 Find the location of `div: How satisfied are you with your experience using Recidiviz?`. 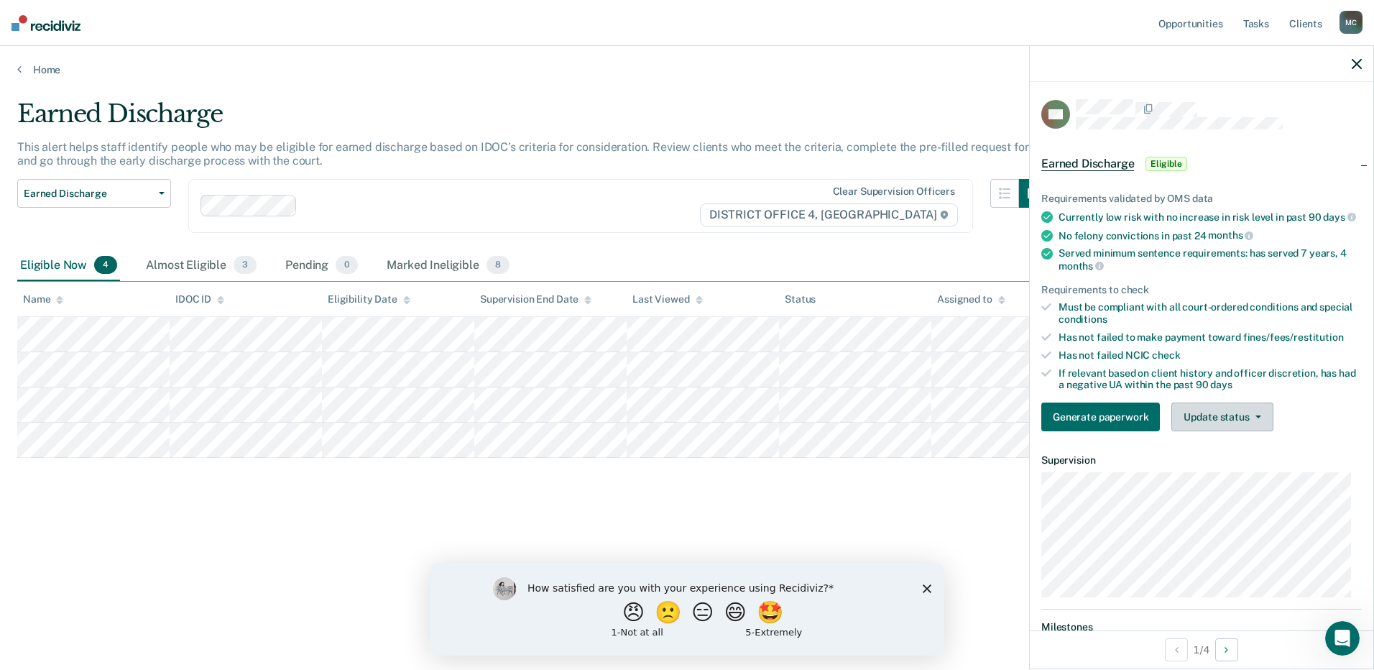

div: How satisfied are you with your experience using Recidiviz? is located at coordinates (264, 25).